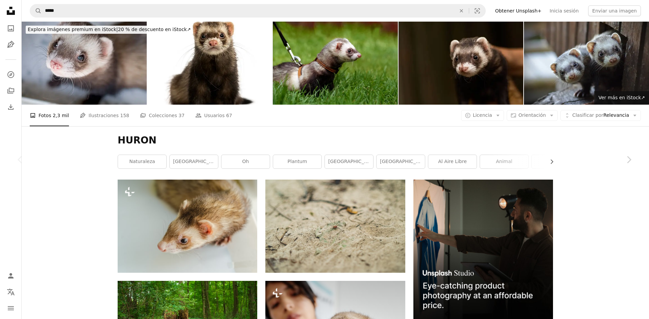  What do you see at coordinates (11, 292) in the screenshot?
I see `button: Idioma` at bounding box center [11, 292].